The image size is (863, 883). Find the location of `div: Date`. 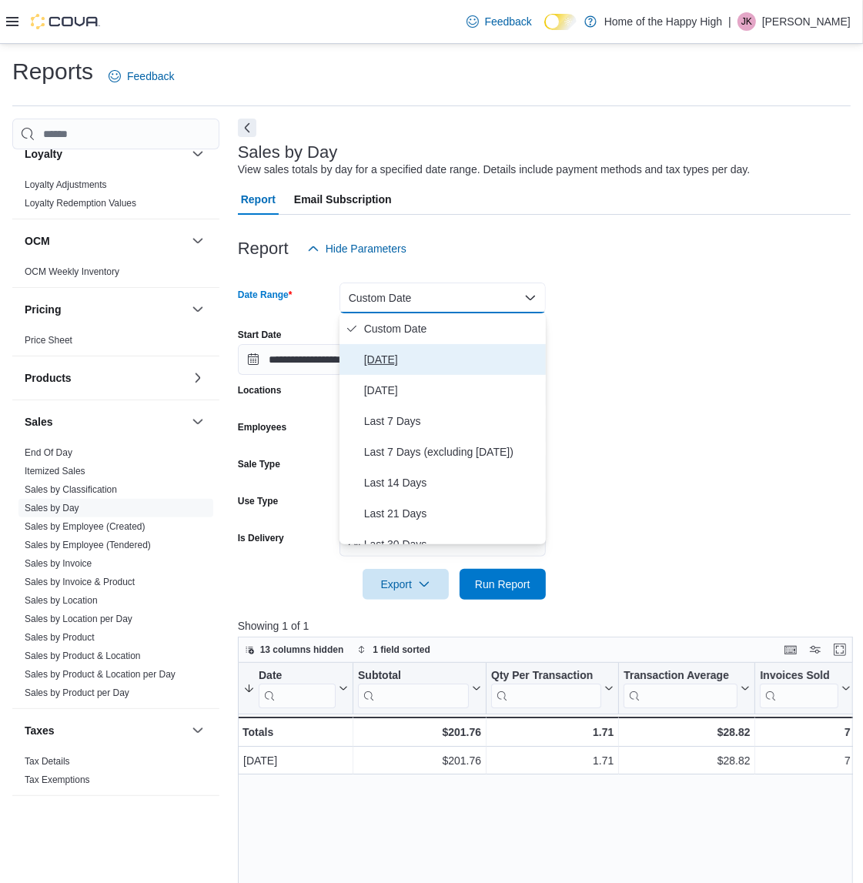

div: Date is located at coordinates (297, 676).